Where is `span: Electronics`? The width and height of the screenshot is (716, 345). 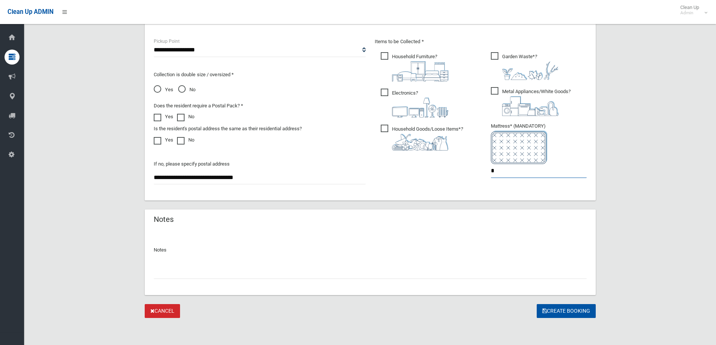
span: Electronics is located at coordinates (415, 103).